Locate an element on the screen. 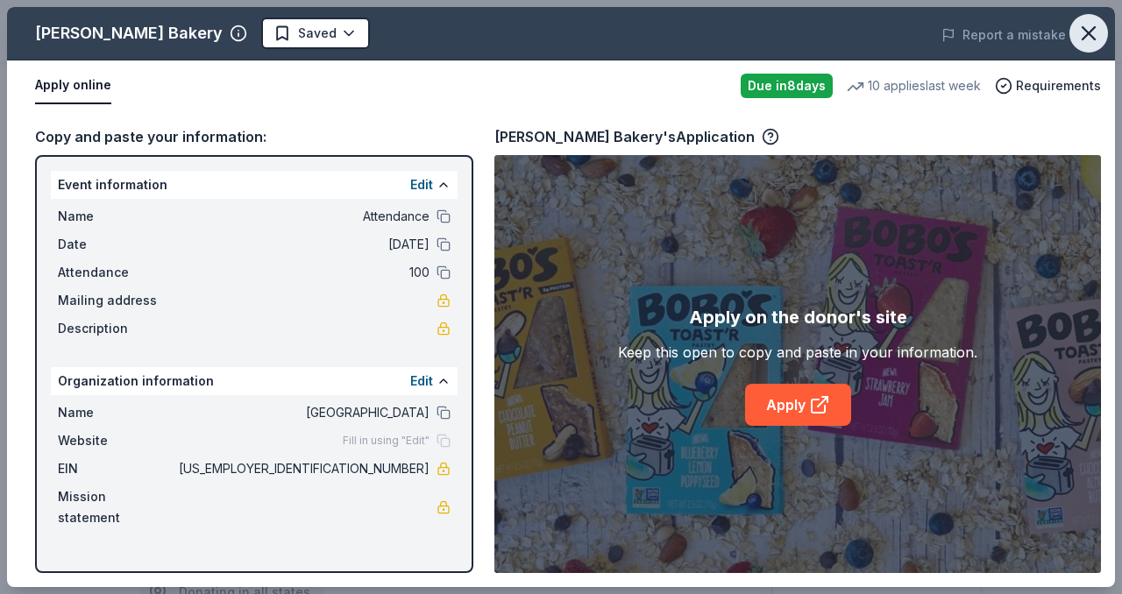 The image size is (1122, 594). div: Due in 8 days is located at coordinates (787, 86).